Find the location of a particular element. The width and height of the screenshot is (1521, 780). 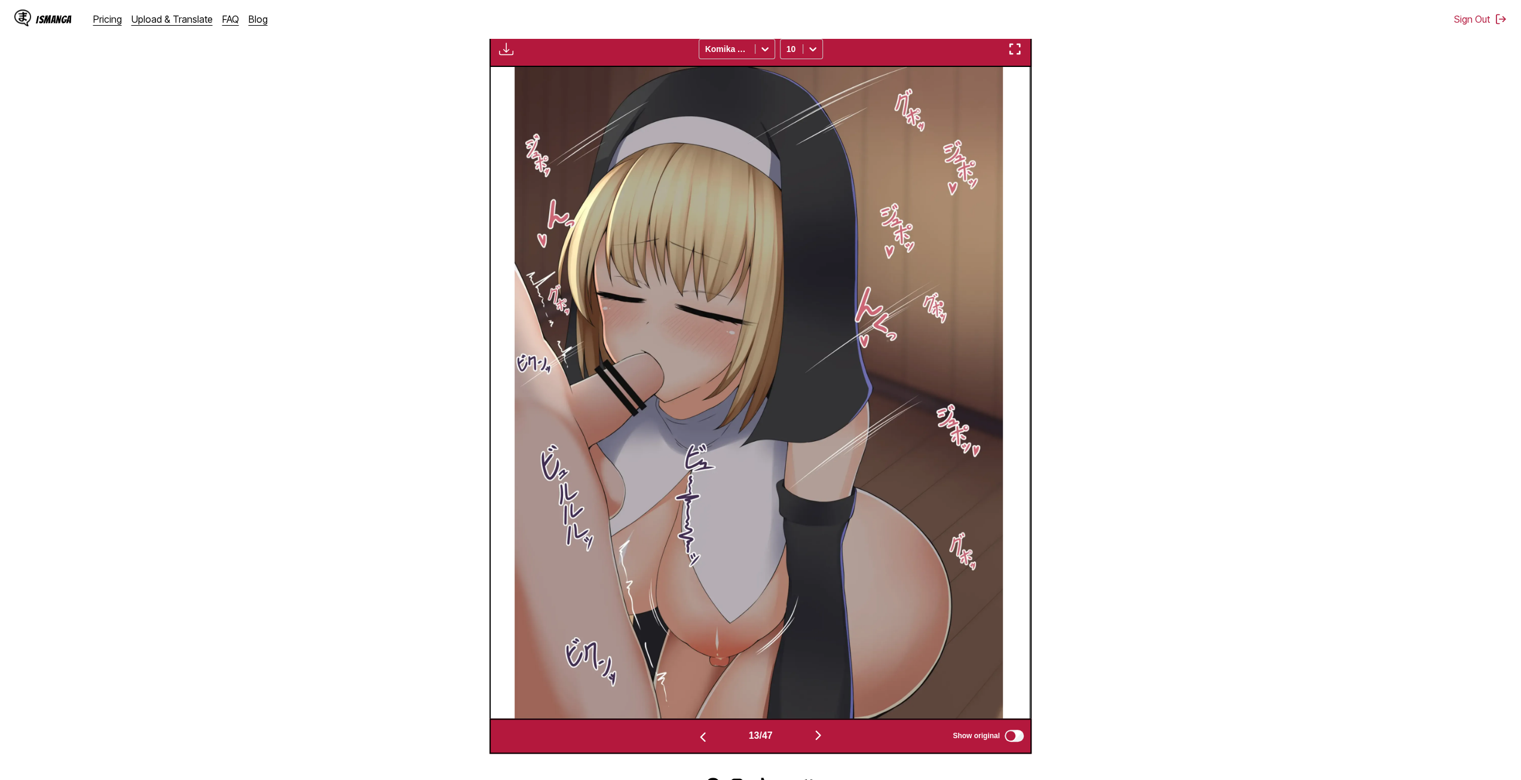

a: Upload & Translate is located at coordinates (172, 19).